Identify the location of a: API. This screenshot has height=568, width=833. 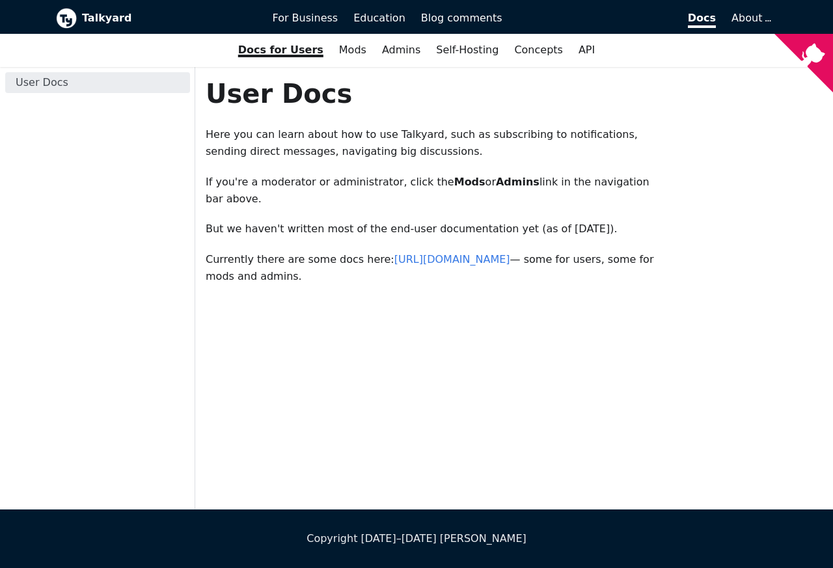
(587, 50).